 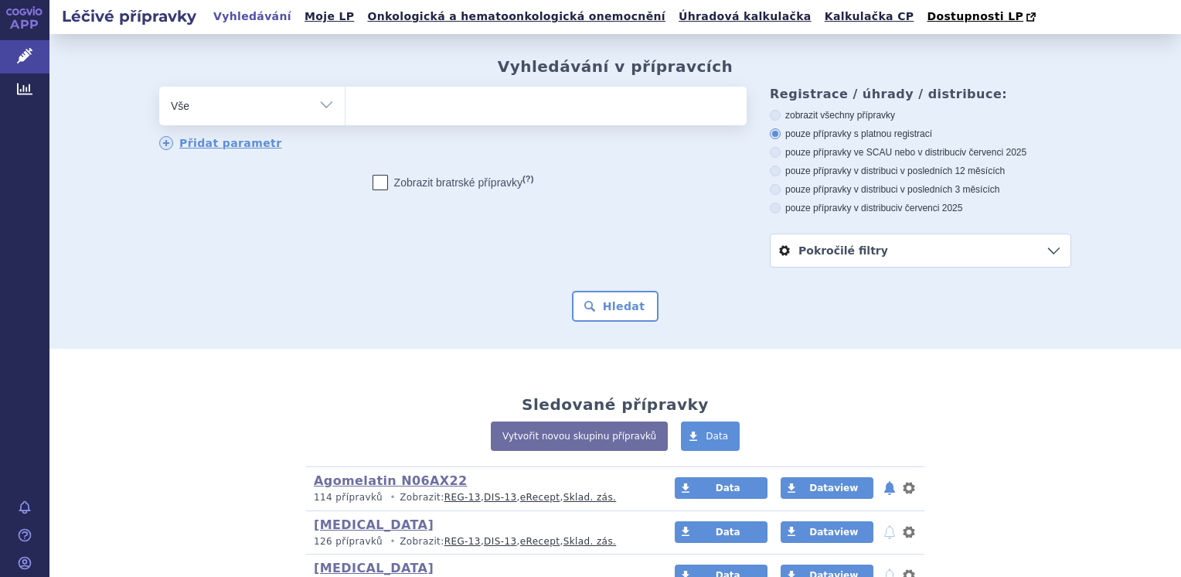 What do you see at coordinates (615, 306) in the screenshot?
I see `button: Hledat` at bounding box center [615, 306].